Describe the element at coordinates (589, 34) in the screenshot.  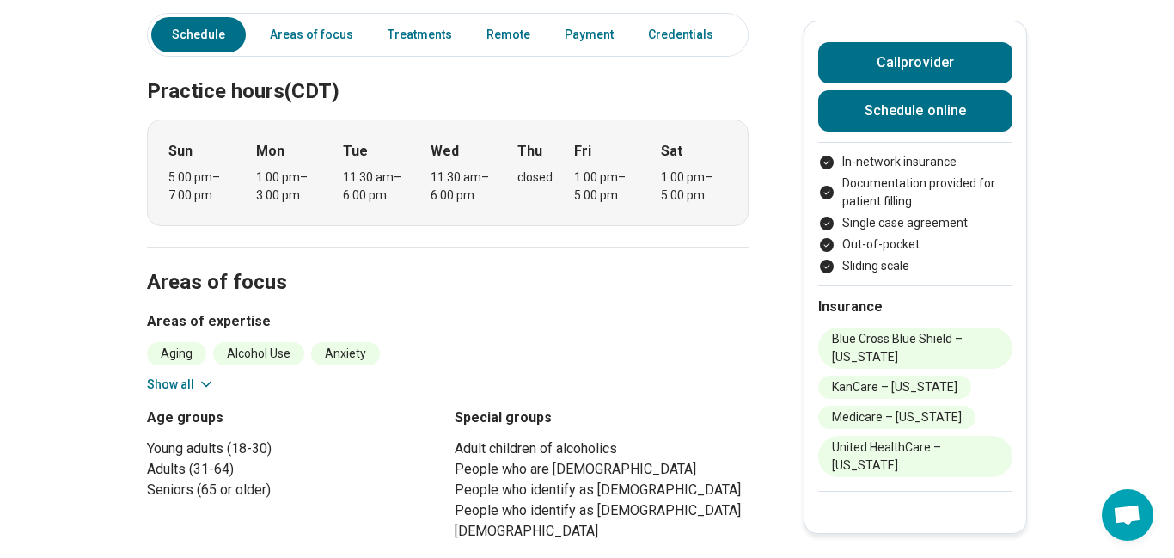
I see `a: Payment` at that location.